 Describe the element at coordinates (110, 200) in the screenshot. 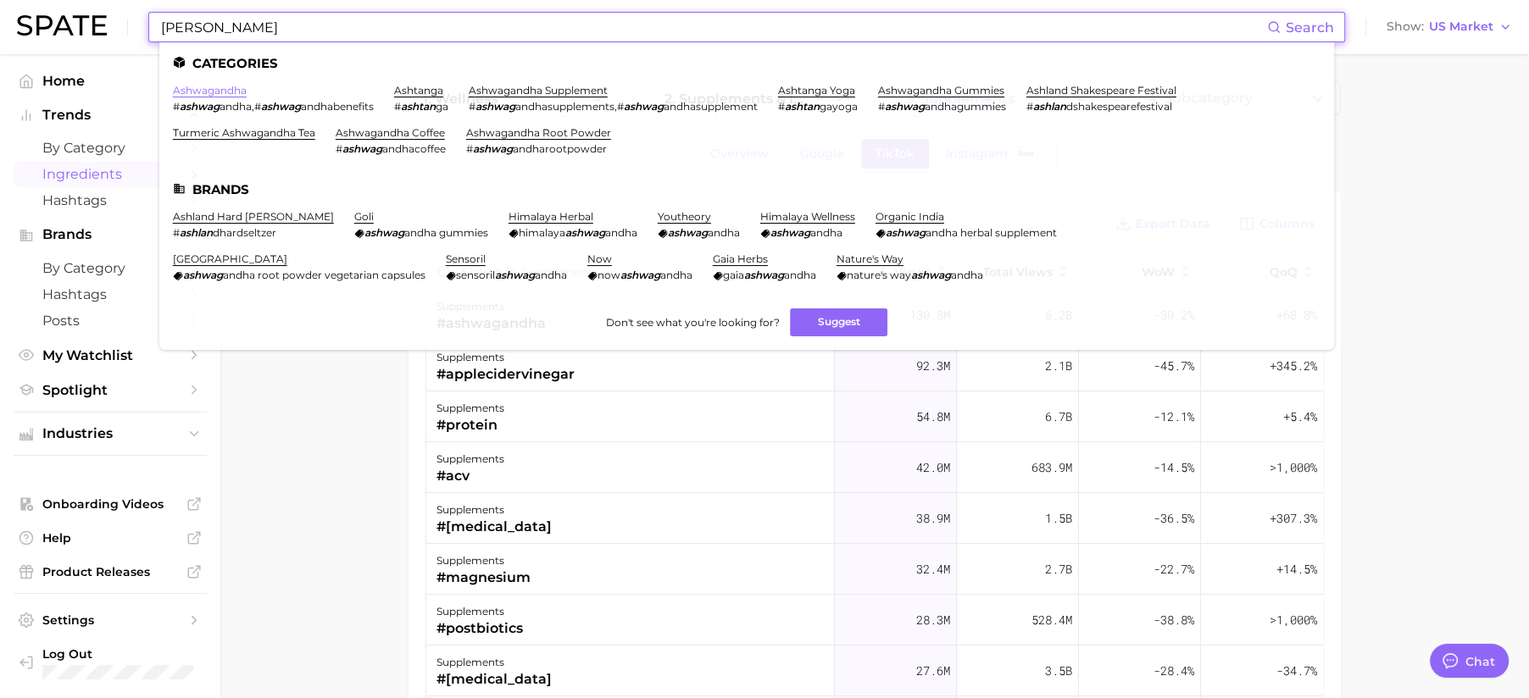

I see `a: Hashtags` at that location.